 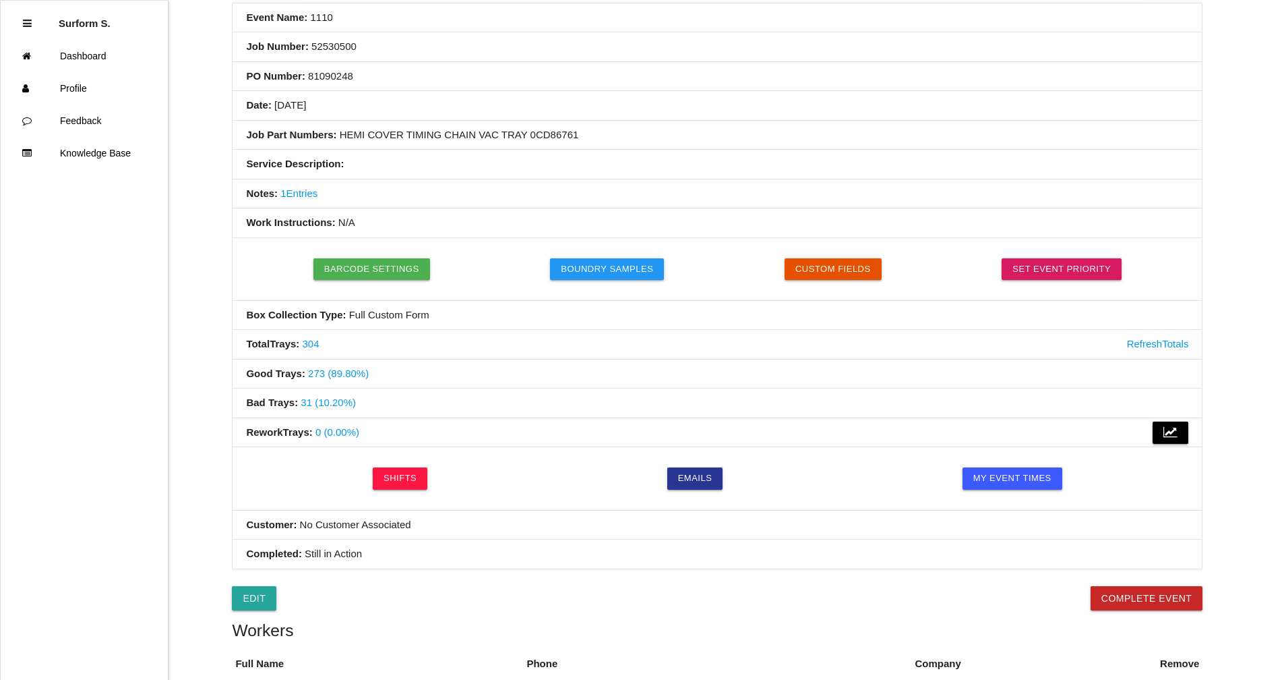 I want to click on a: Feedback, so click(x=84, y=121).